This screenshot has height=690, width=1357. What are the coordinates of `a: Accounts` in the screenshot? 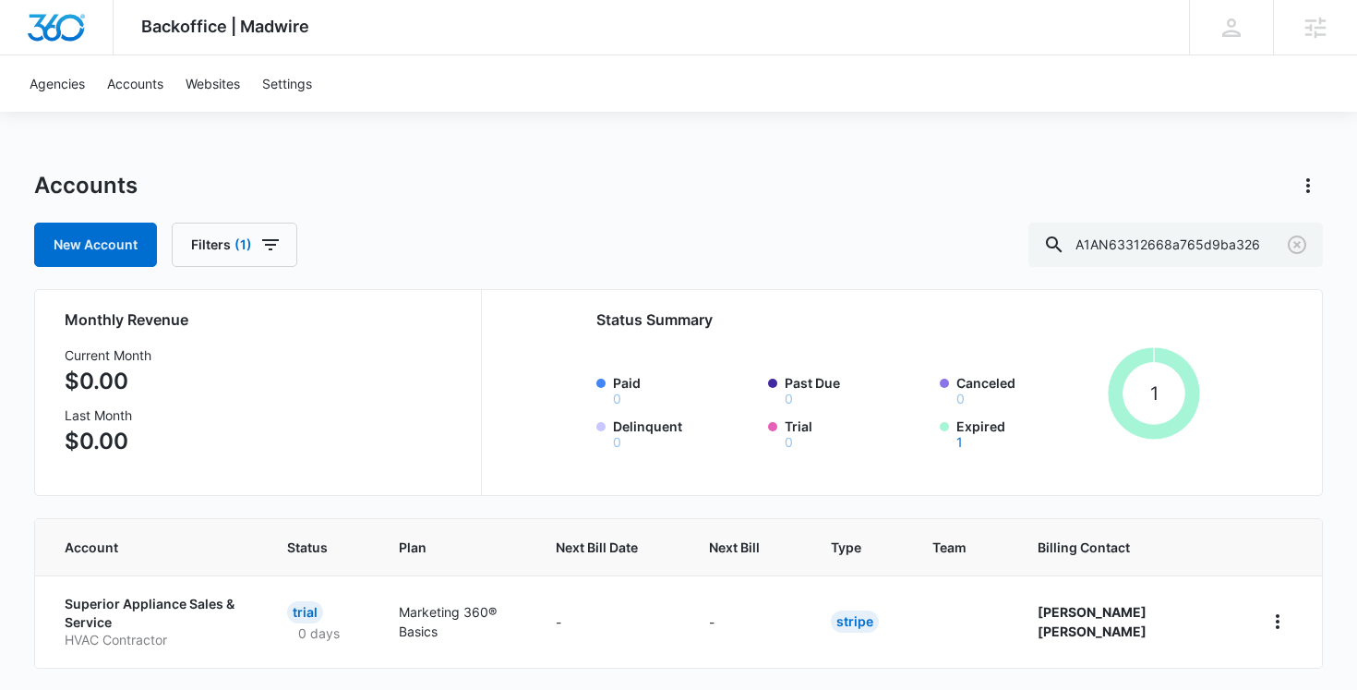 It's located at (135, 83).